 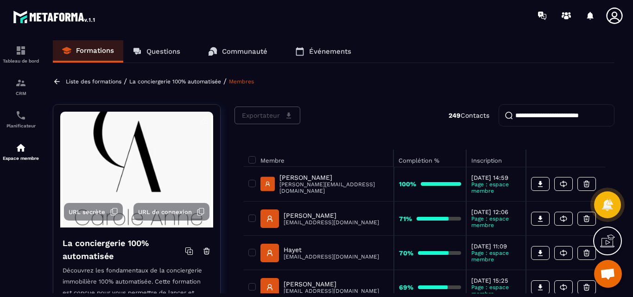 I want to click on button: URL secrète, so click(x=93, y=212).